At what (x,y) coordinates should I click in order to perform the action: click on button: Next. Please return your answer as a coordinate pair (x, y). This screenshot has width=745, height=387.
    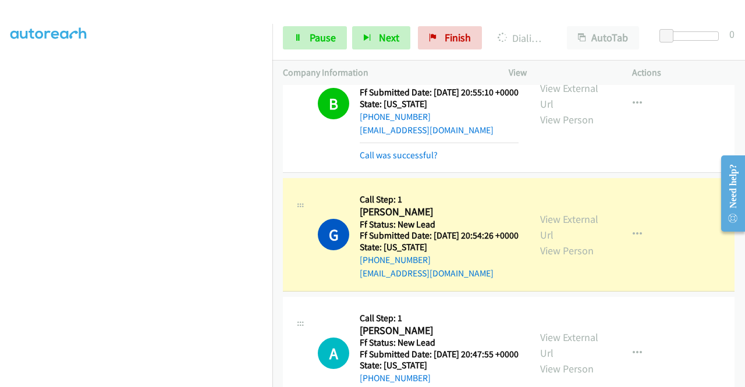
    Looking at the image, I should click on (381, 38).